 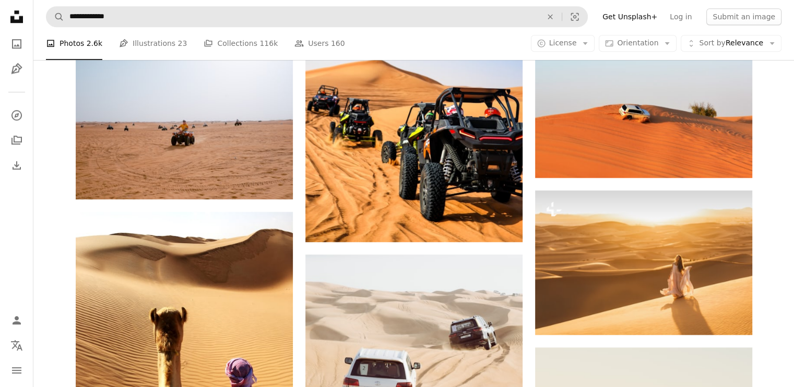 I want to click on img: white SUV on desert during daytime photo, so click(x=644, y=105).